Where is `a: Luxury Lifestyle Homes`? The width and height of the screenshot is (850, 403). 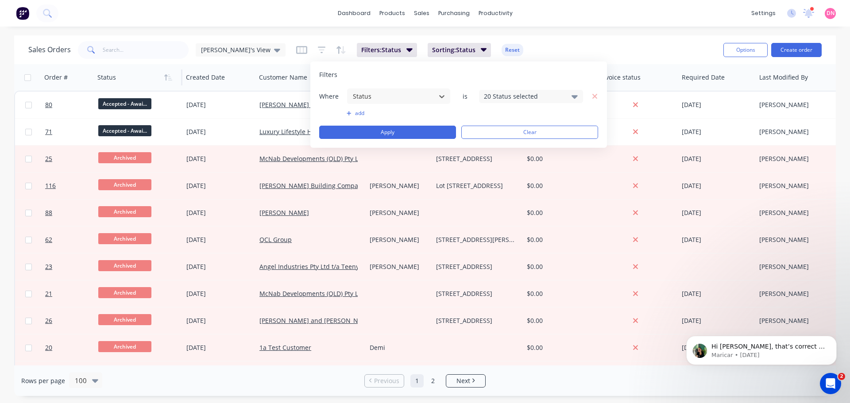 a: Luxury Lifestyle Homes is located at coordinates (294, 132).